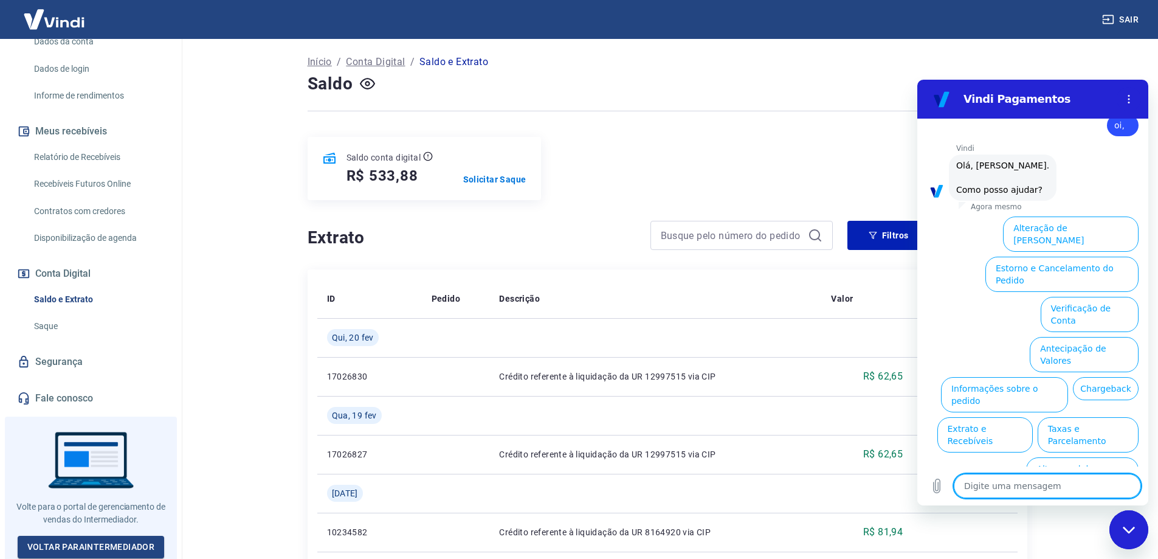 This screenshot has height=559, width=1158. I want to click on p: Solicitar Saque, so click(495, 179).